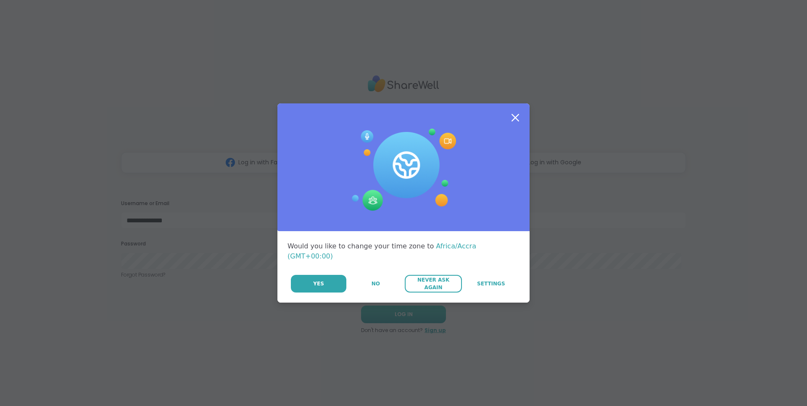  Describe the element at coordinates (433, 284) in the screenshot. I see `button: Never Ask Again` at that location.